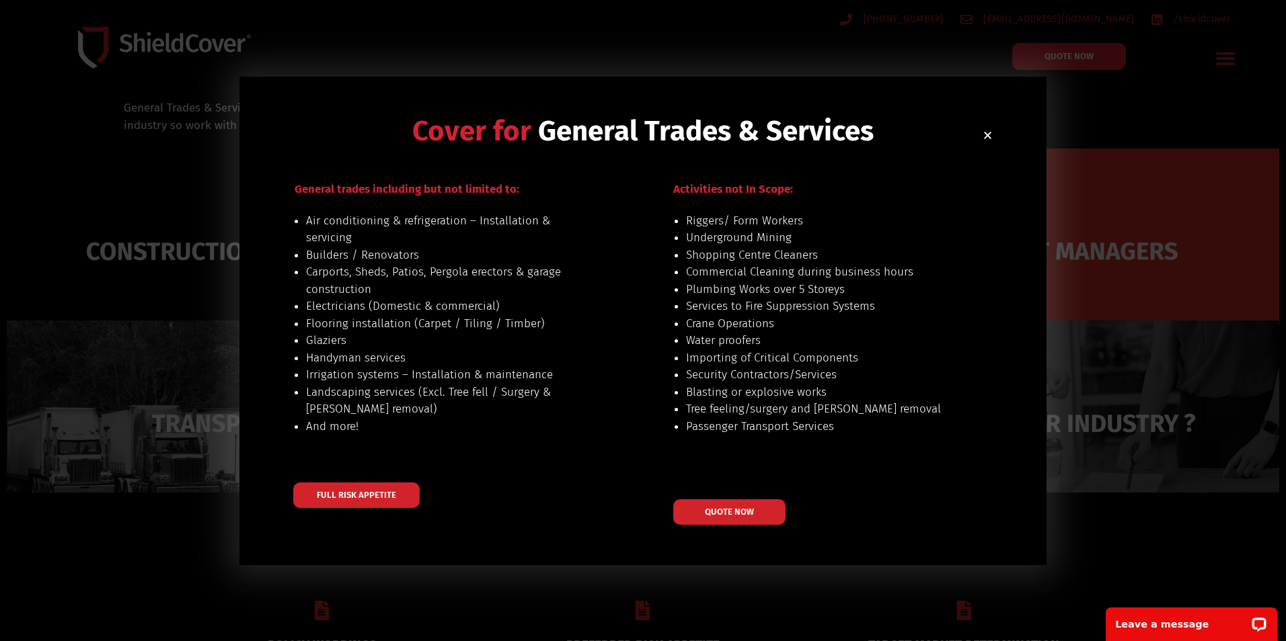  What do you see at coordinates (407, 189) in the screenshot?
I see `span: General trades including but not limited to:` at bounding box center [407, 189].